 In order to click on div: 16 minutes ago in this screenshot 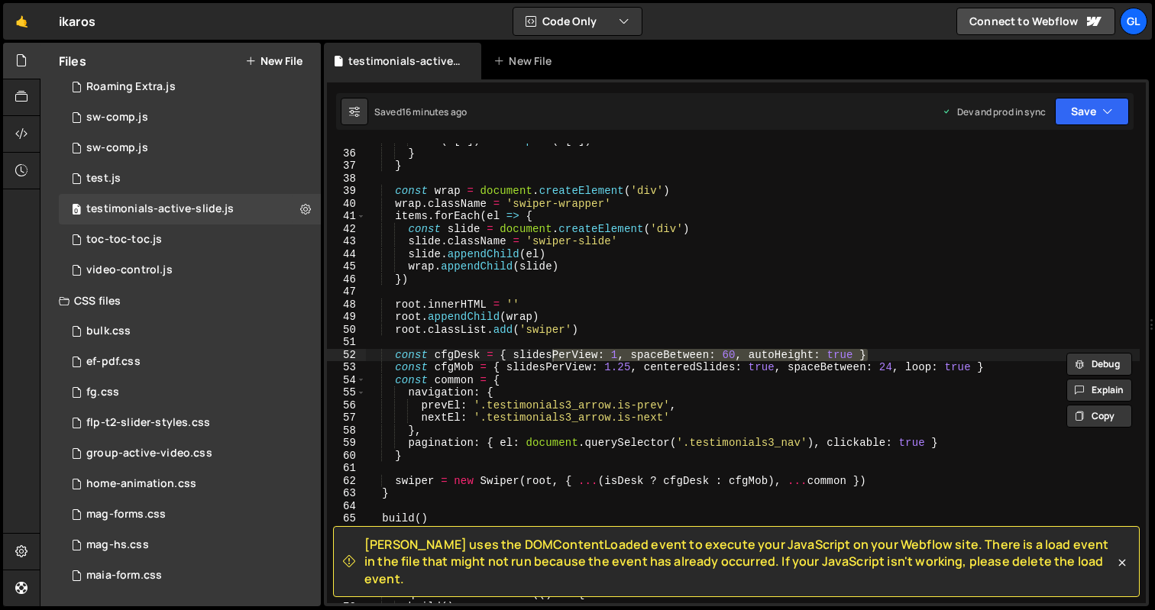, I will do `click(434, 112)`.